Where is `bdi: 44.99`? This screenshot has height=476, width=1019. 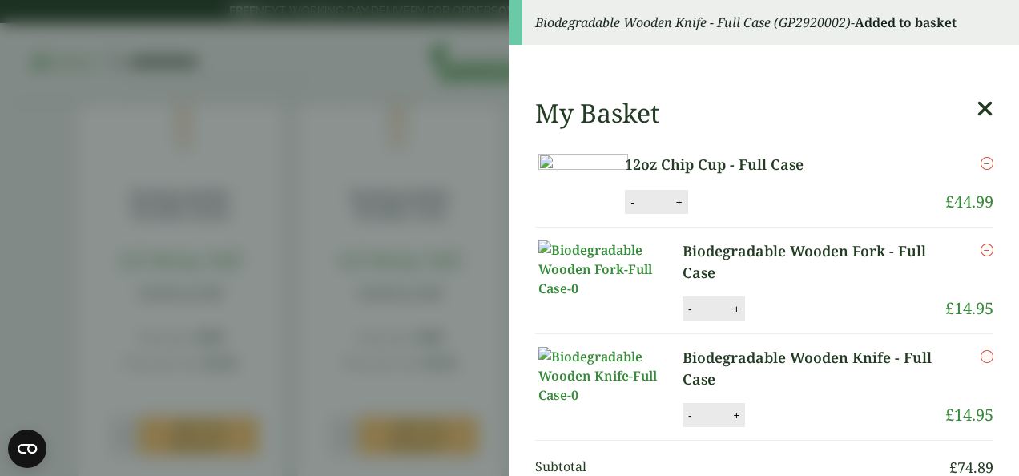 bdi: 44.99 is located at coordinates (970, 201).